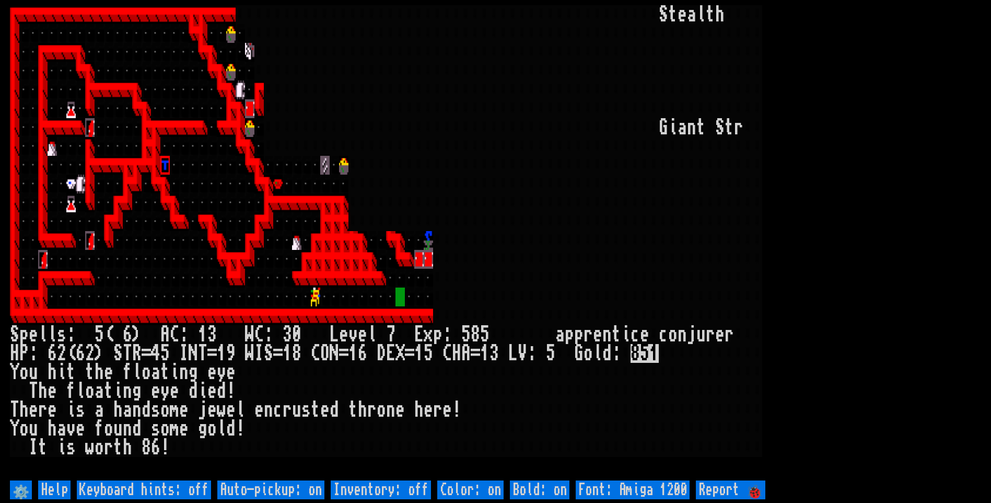 The image size is (991, 503). I want to click on div: m, so click(175, 410).